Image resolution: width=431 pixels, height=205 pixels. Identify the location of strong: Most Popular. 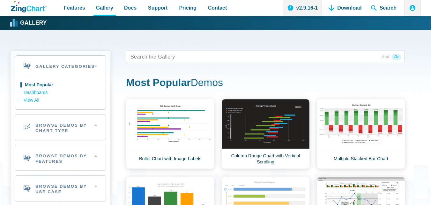
(158, 82).